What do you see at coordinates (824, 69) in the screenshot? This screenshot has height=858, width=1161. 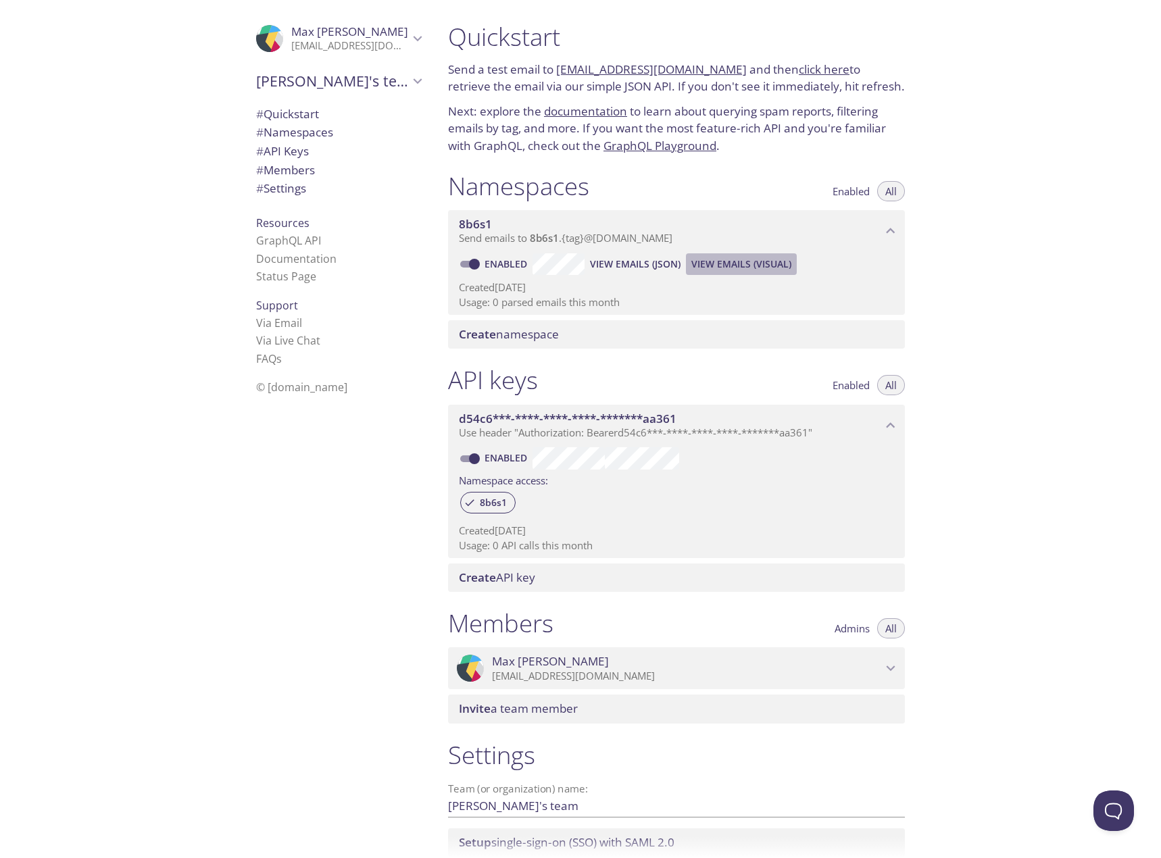 I see `a: click here` at bounding box center [824, 69].